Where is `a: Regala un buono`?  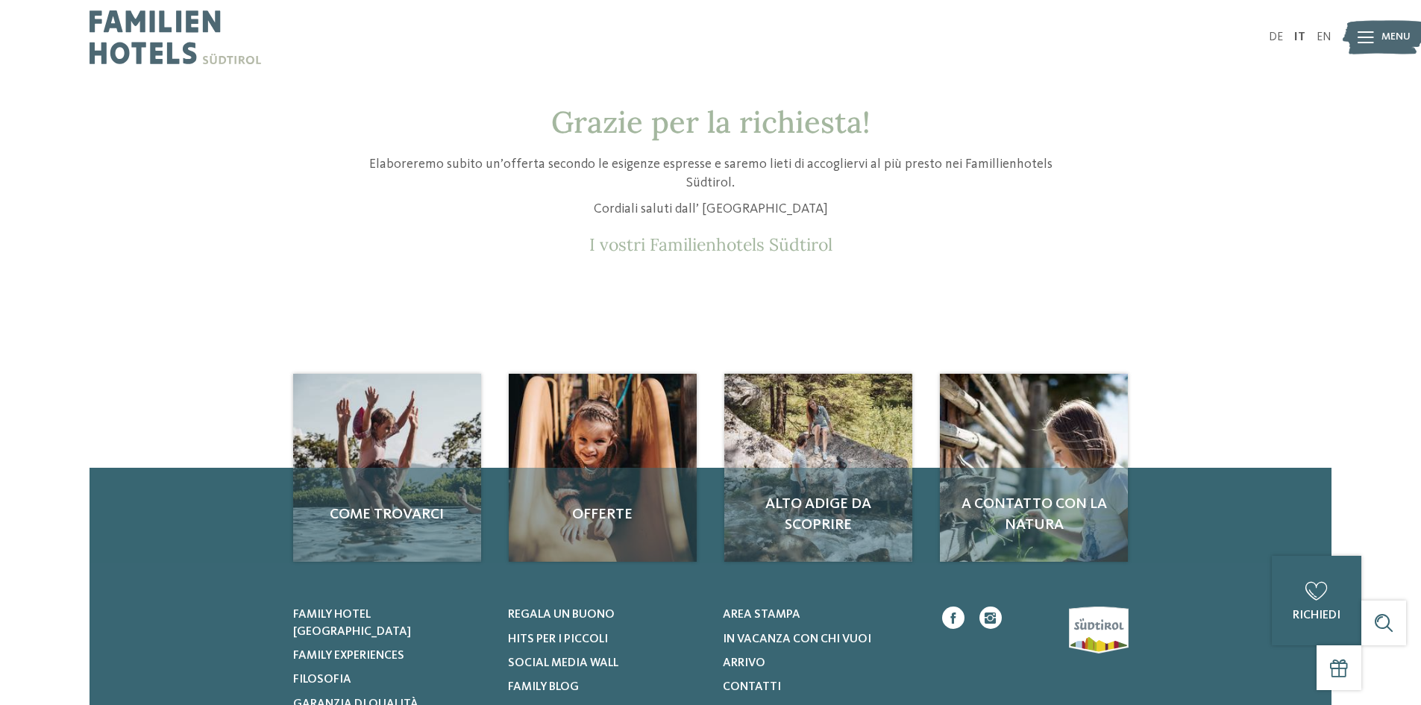
a: Regala un buono is located at coordinates (606, 615).